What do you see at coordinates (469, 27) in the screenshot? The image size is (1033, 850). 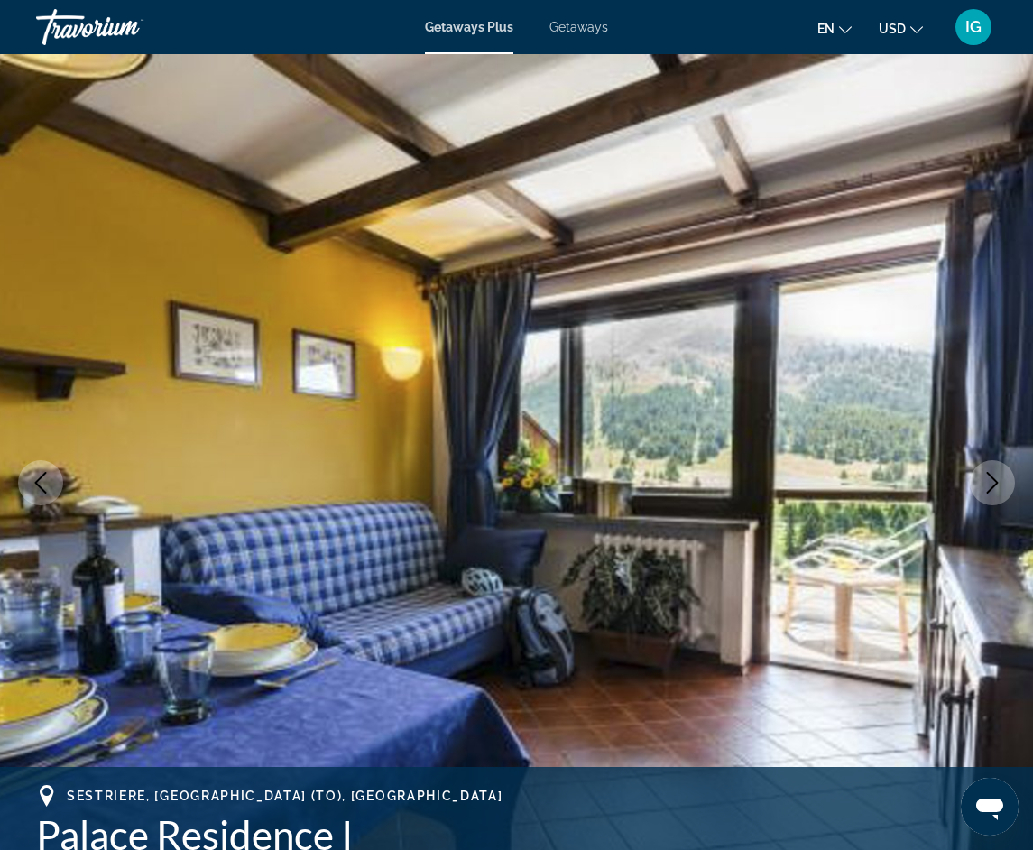 I see `span: Getaways Plus` at bounding box center [469, 27].